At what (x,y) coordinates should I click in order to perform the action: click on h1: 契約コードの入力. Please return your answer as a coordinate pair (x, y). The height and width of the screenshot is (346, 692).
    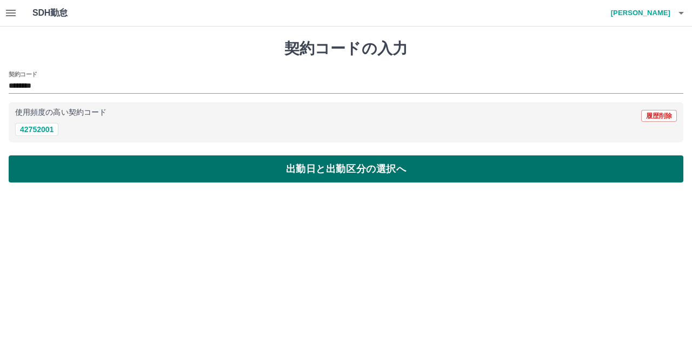
    Looking at the image, I should click on (346, 49).